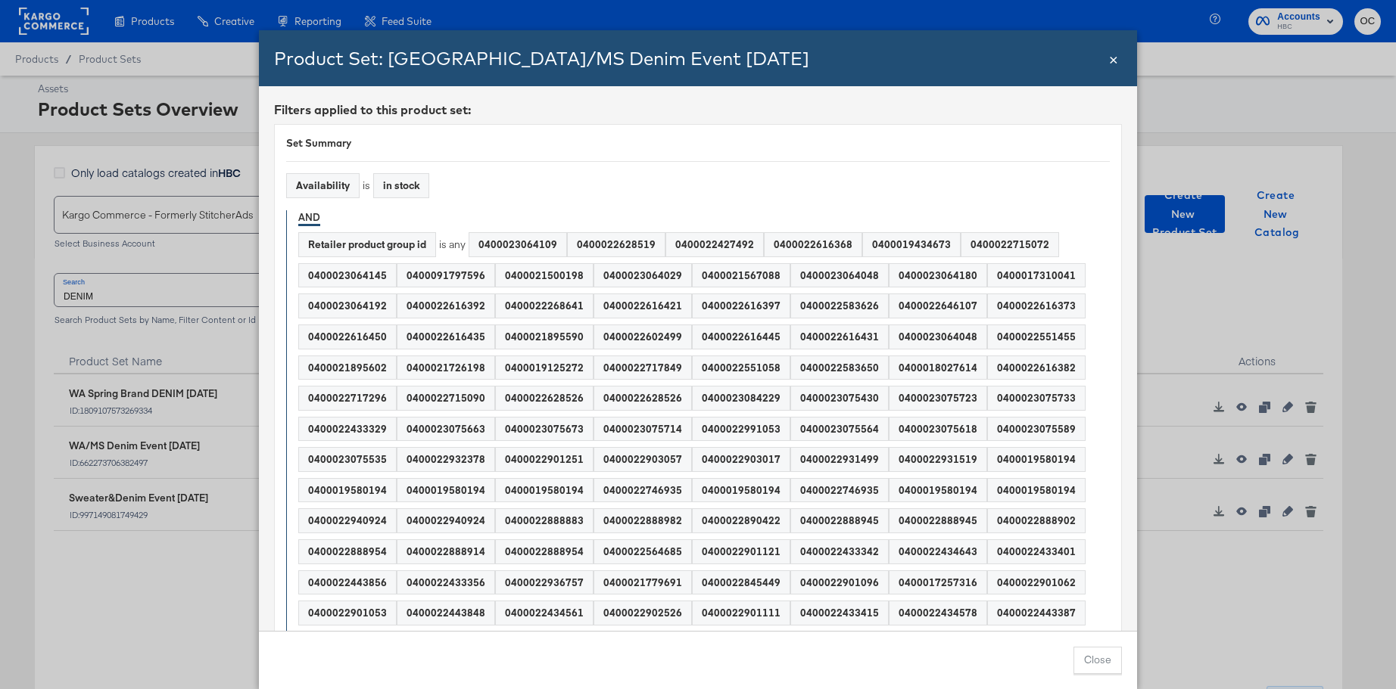  I want to click on div: 0400022616450, so click(347, 337).